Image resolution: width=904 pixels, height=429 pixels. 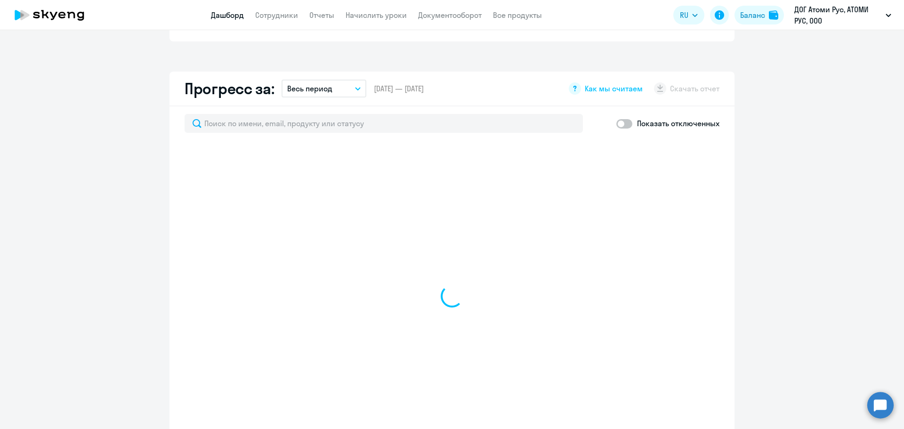 I want to click on span: Как мы считаем, so click(x=613, y=88).